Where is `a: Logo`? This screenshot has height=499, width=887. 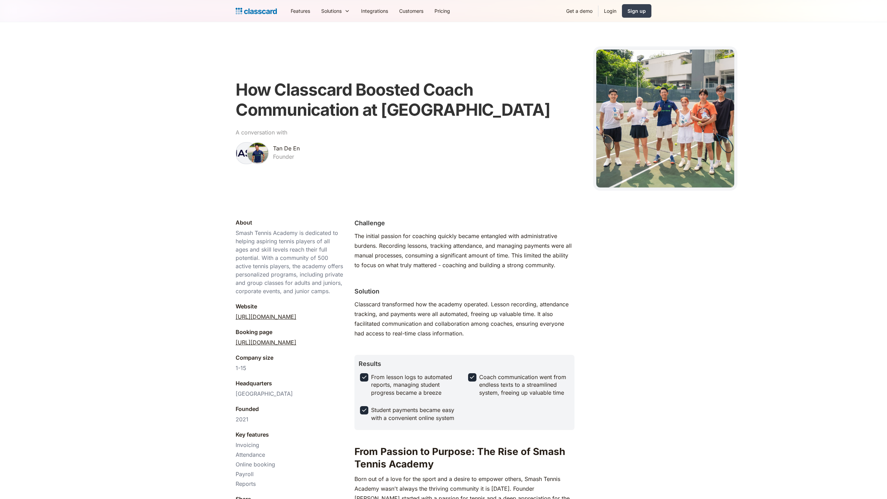 a: Logo is located at coordinates (256, 11).